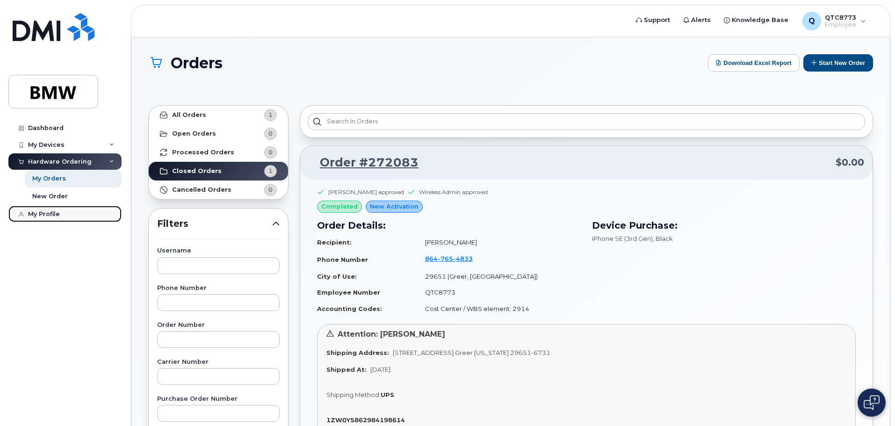 The image size is (895, 426). Describe the element at coordinates (754, 63) in the screenshot. I see `button: Download Excel Report` at that location.